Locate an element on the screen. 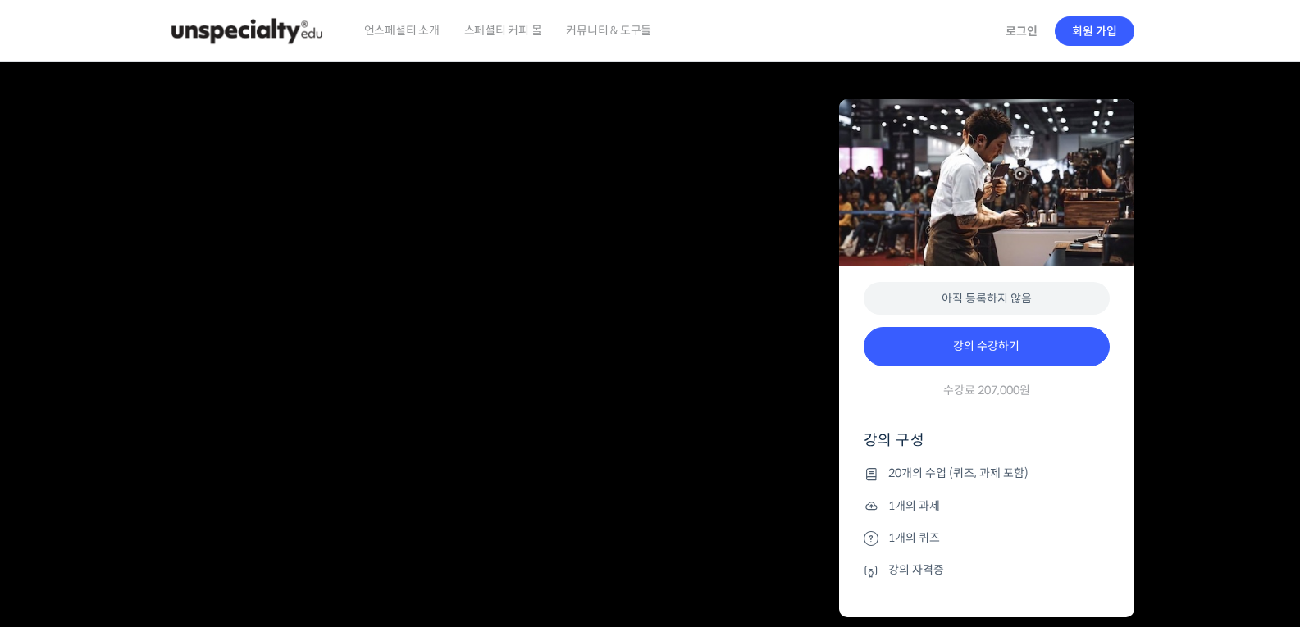 The height and width of the screenshot is (627, 1300). span: 수강료 207,000원 is located at coordinates (986, 390).